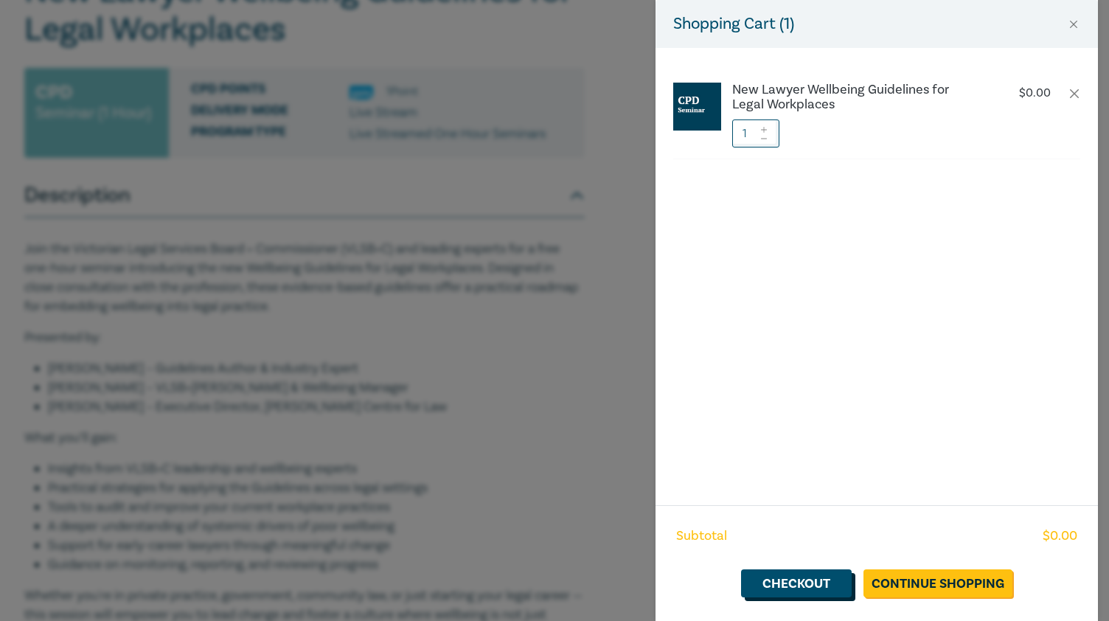  I want to click on span: Subtotal, so click(701, 536).